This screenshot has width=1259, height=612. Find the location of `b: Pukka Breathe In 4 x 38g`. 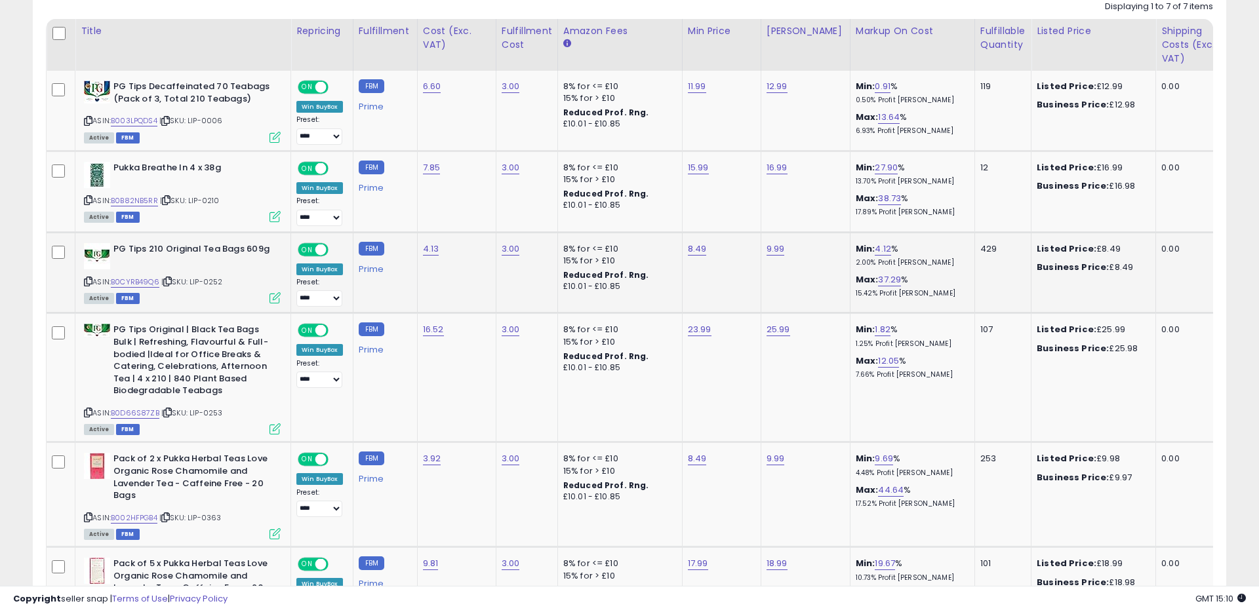

b: Pukka Breathe In 4 x 38g is located at coordinates (193, 170).